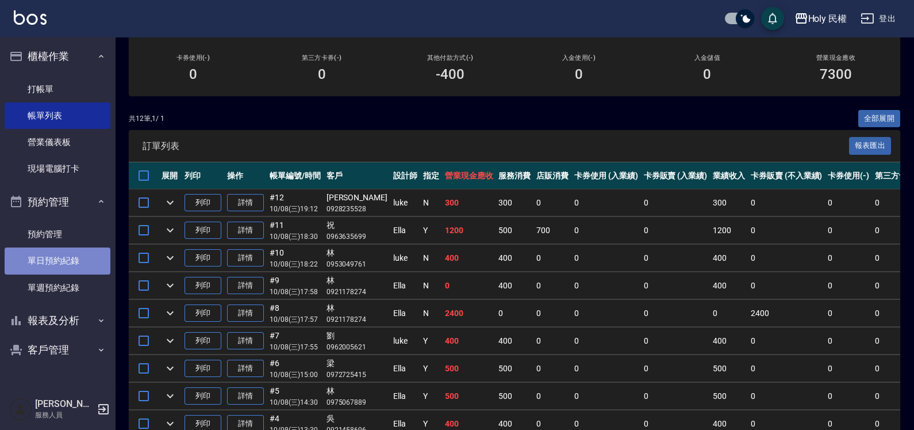 The image size is (914, 430). Describe the element at coordinates (357, 264) in the screenshot. I see `p: 0953049761` at that location.